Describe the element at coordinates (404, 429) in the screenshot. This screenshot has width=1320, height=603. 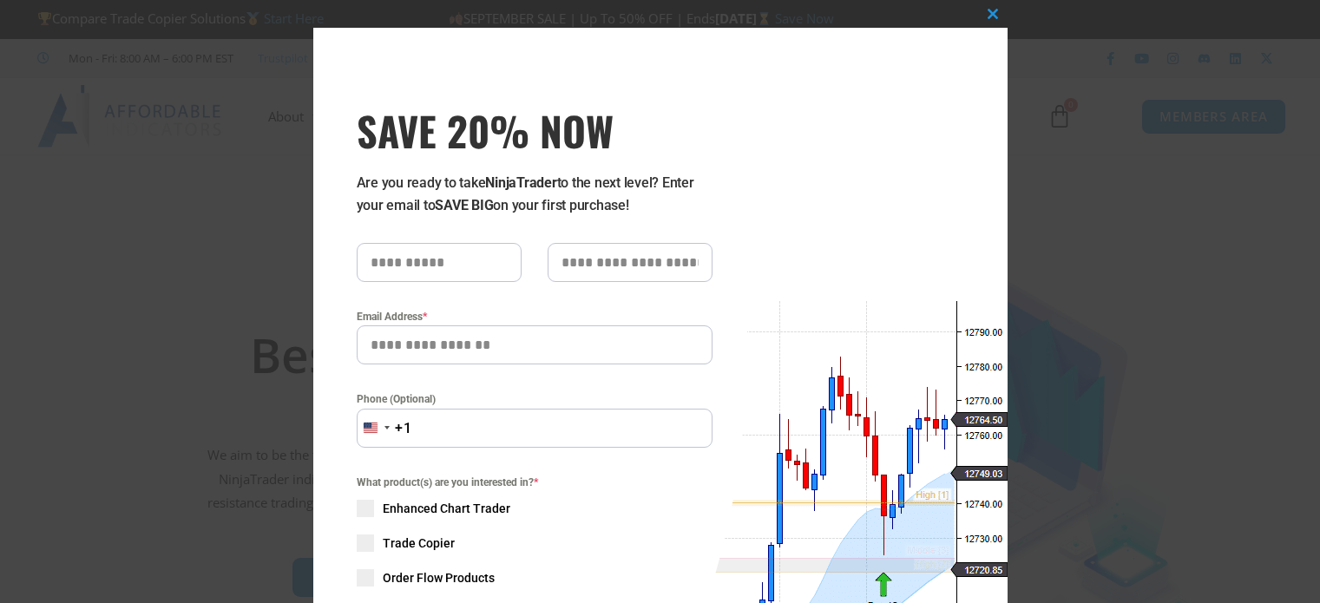
I see `div: +1` at that location.